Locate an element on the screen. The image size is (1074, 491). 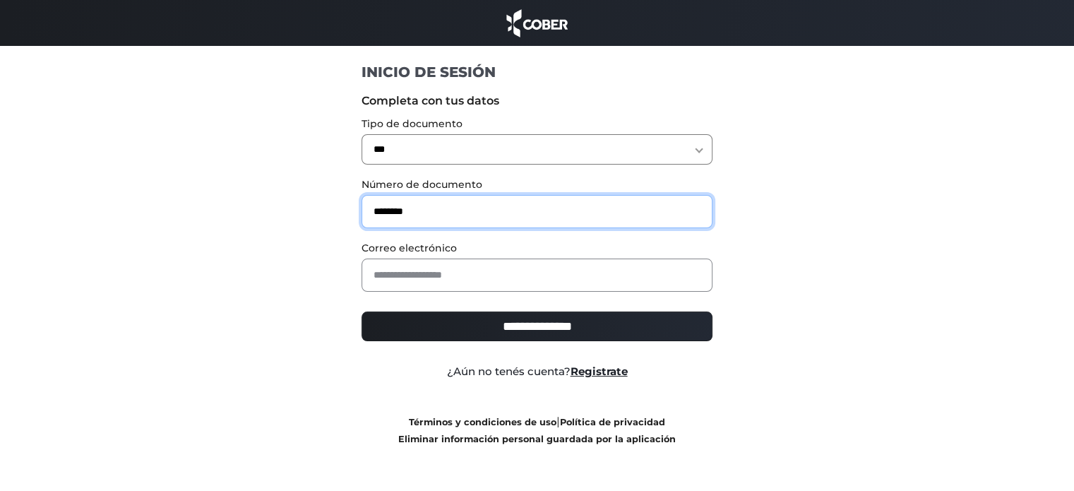
a: Eliminar información personal guardada por la aplicación is located at coordinates (537, 439).